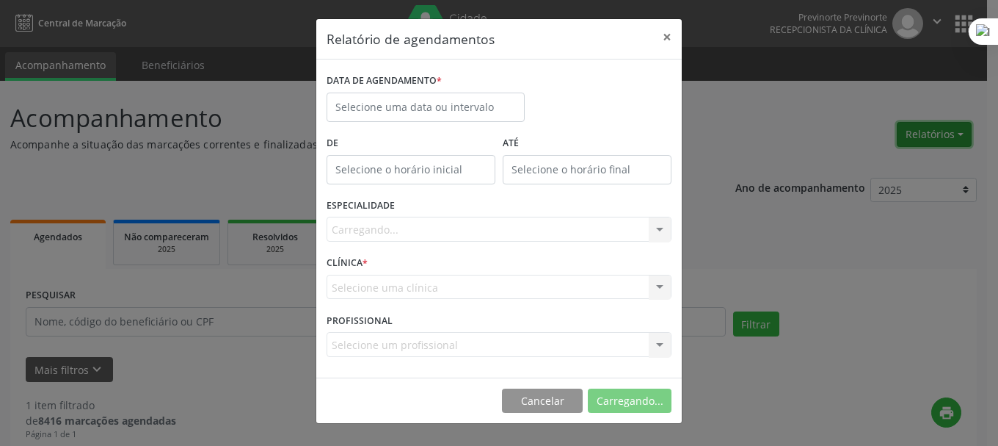  What do you see at coordinates (411, 143) in the screenshot?
I see `label: De` at bounding box center [411, 143].